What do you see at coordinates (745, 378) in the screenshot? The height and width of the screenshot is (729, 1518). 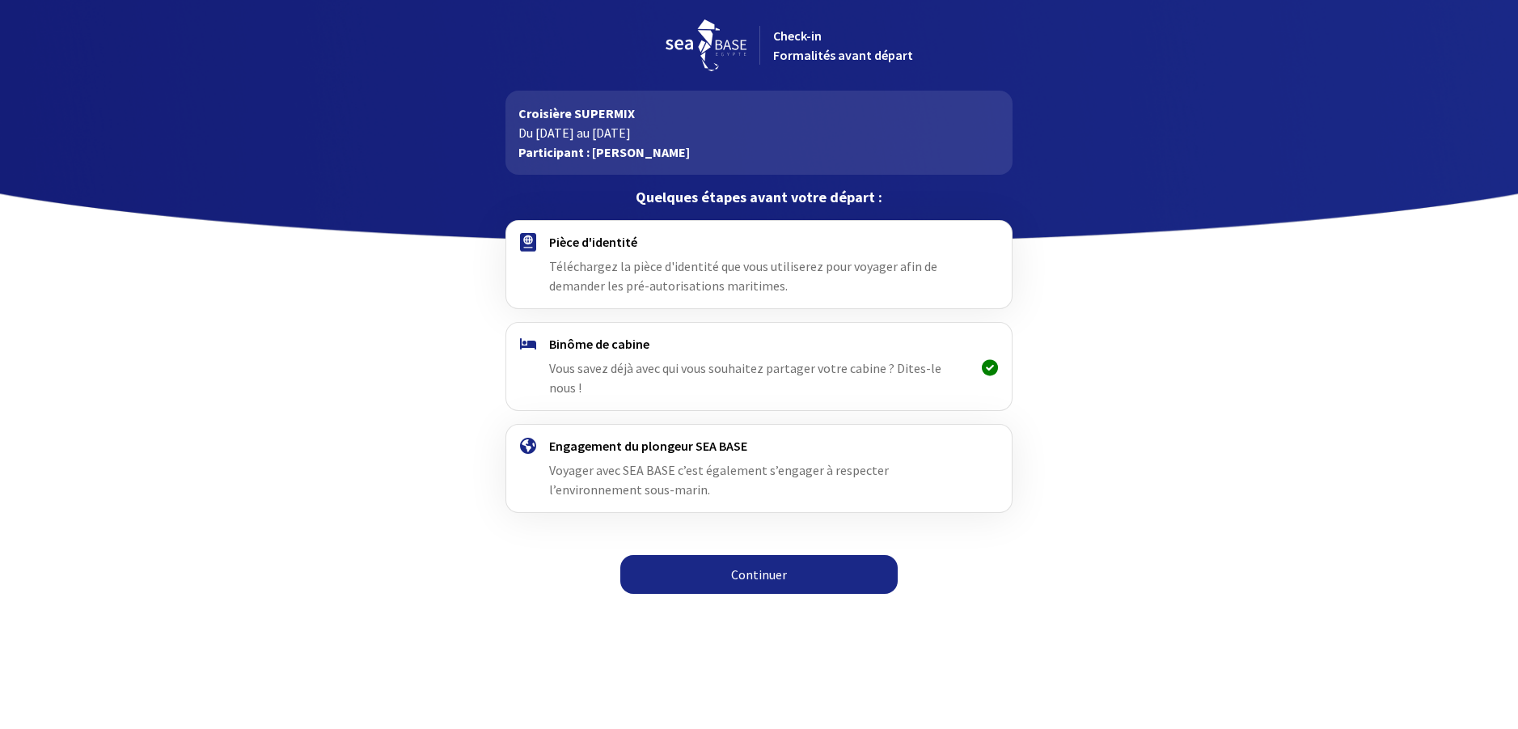 I see `span: Vous savez déjà avec qui vous souhaitez partager votre cabine ? Dites-le nous !` at bounding box center [745, 378].